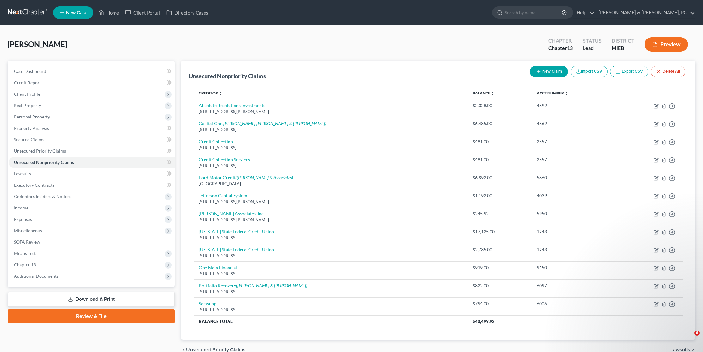  I want to click on a: Absolute Resolutions Investments, so click(232, 105).